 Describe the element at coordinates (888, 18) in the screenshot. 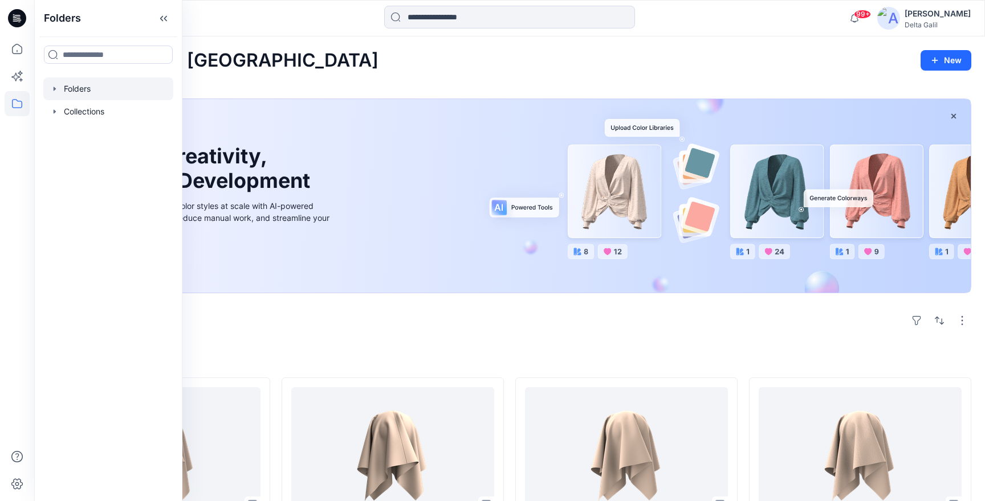

I see `img: avatar` at that location.